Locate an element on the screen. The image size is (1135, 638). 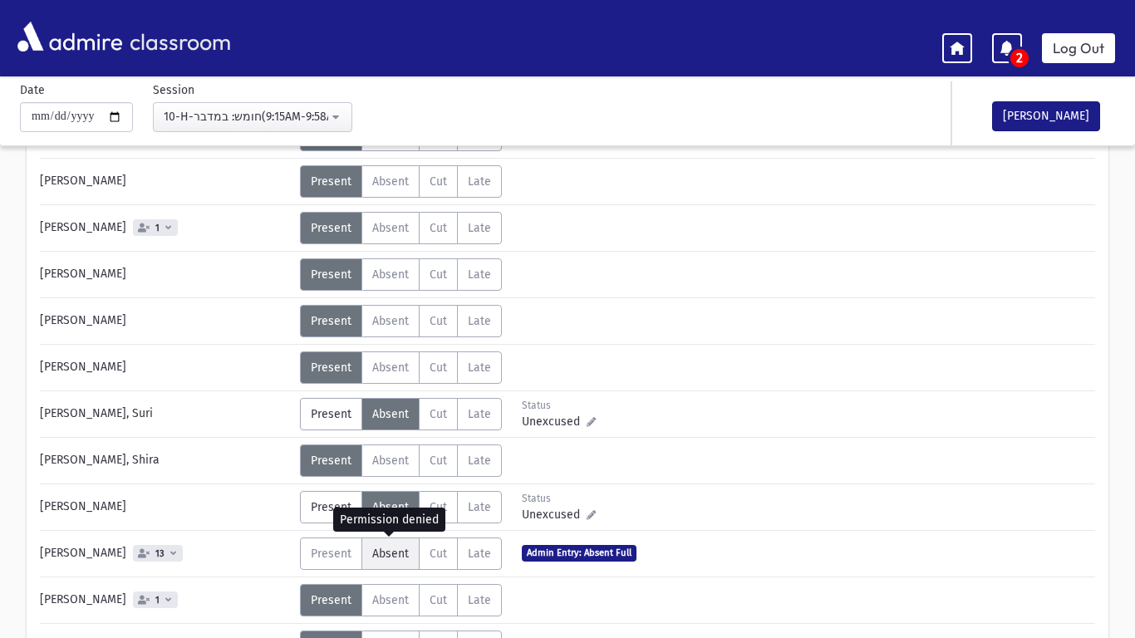
div: Permission denied is located at coordinates (389, 519).